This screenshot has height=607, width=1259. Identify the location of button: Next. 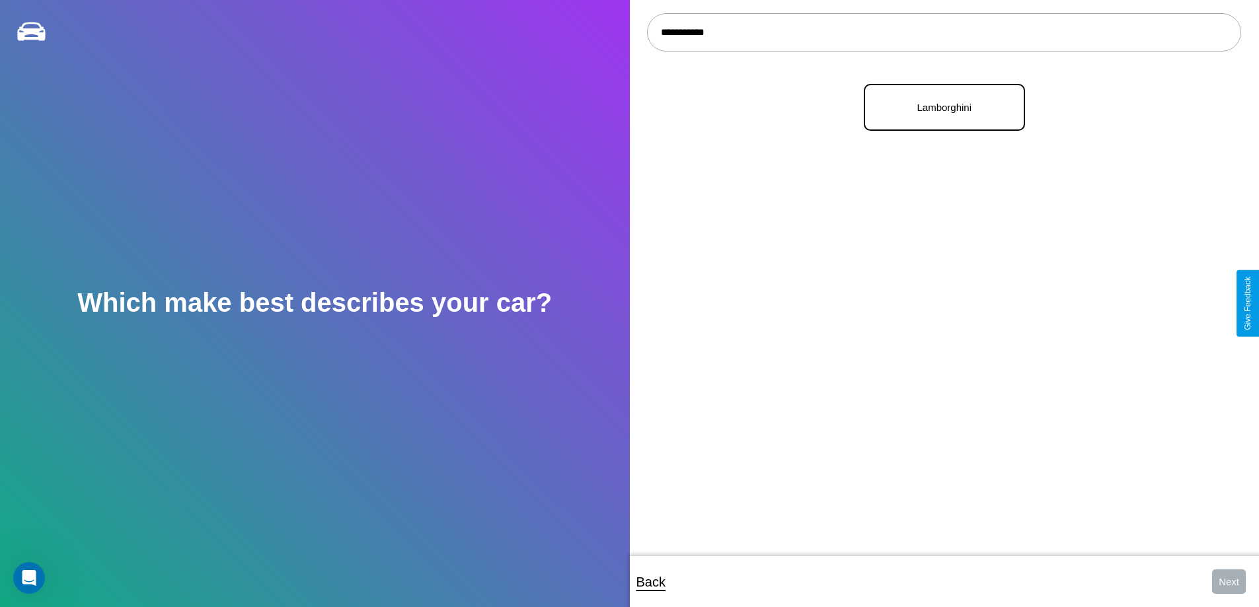
(1228, 581).